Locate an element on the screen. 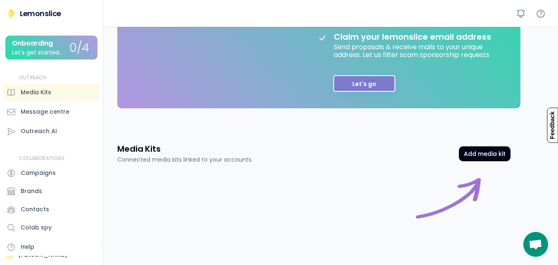 Image resolution: width=558 pixels, height=265 pixels. div: Connected media kits linked to your accounts. is located at coordinates (185, 159).